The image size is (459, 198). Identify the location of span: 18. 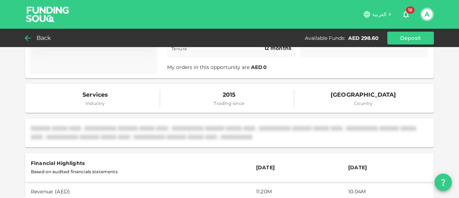
(410, 10).